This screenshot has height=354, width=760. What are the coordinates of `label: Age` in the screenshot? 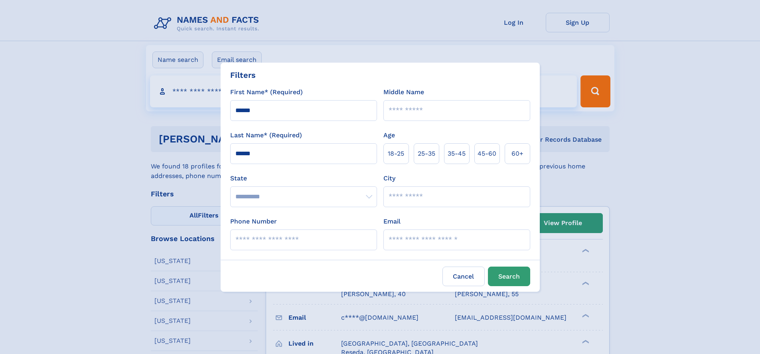 It's located at (389, 135).